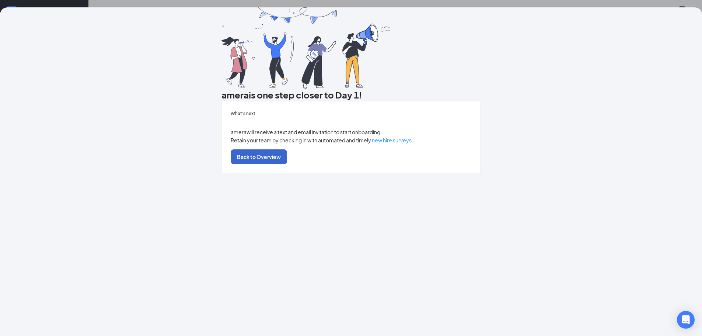  Describe the element at coordinates (686, 320) in the screenshot. I see `div: Open Intercom Messenger` at that location.